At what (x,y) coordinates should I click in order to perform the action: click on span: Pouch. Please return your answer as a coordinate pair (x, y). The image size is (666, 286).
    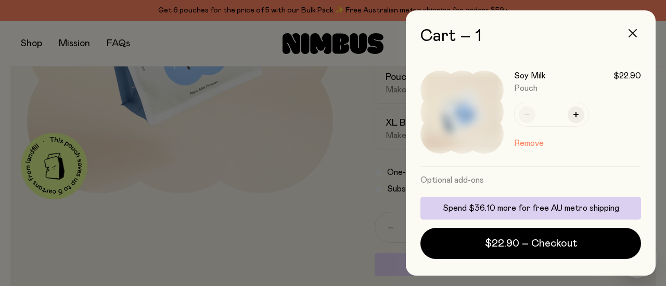
    Looking at the image, I should click on (525, 88).